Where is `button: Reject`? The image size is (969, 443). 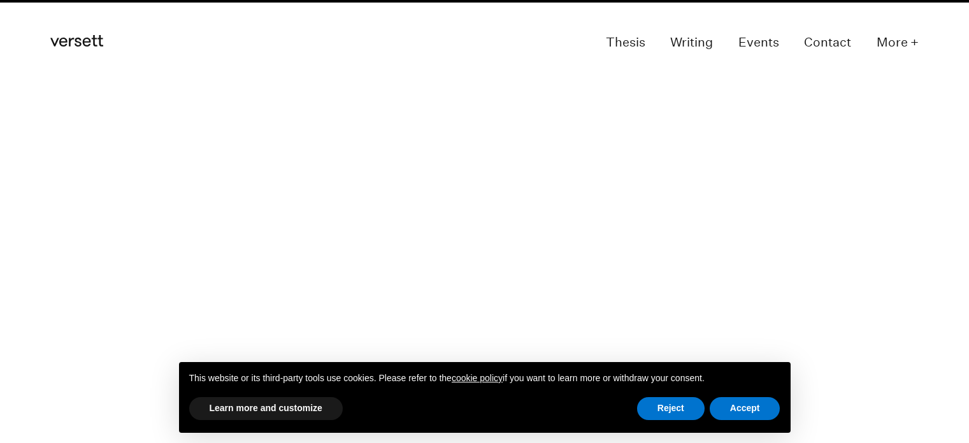
button: Reject is located at coordinates (671, 409).